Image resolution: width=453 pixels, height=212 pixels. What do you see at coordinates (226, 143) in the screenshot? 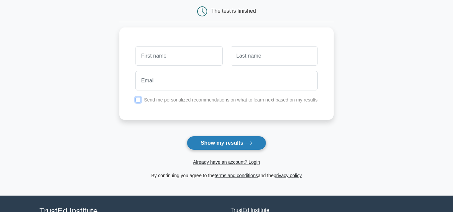
I see `button: Show my results` at bounding box center [226, 143].